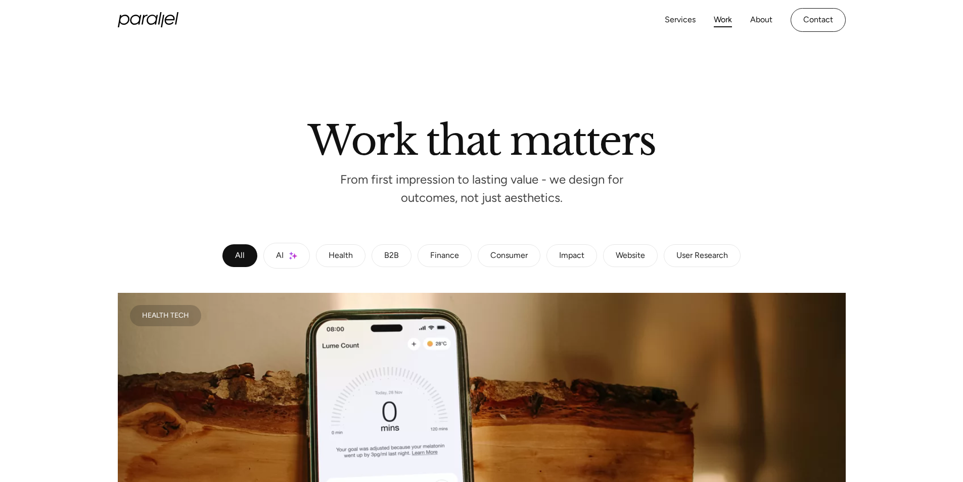 The image size is (963, 482). What do you see at coordinates (444, 256) in the screenshot?
I see `div: Finance` at bounding box center [444, 256].